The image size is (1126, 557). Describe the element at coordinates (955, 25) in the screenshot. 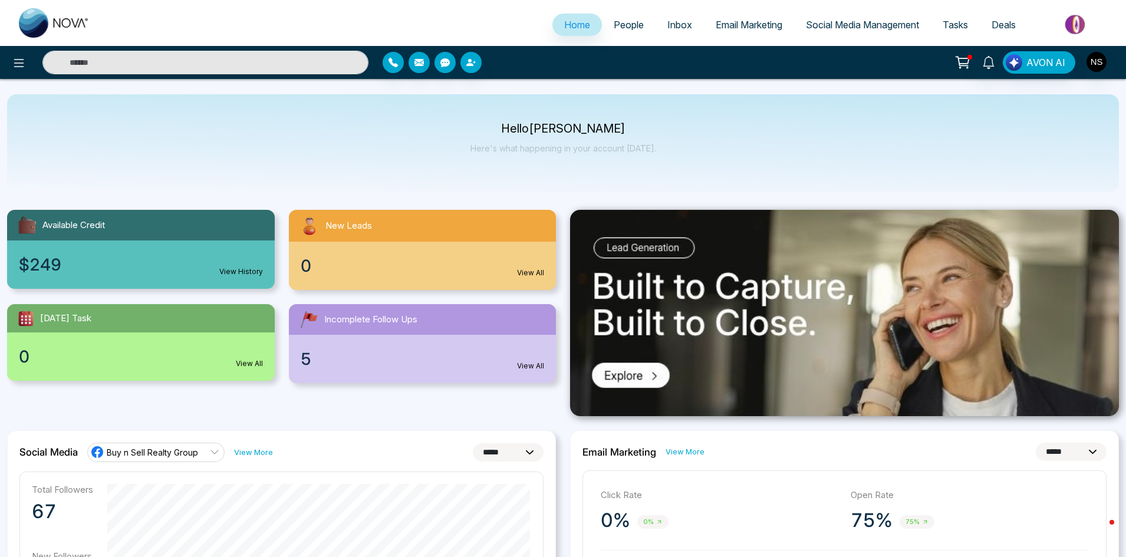

I see `span: Tasks` at that location.